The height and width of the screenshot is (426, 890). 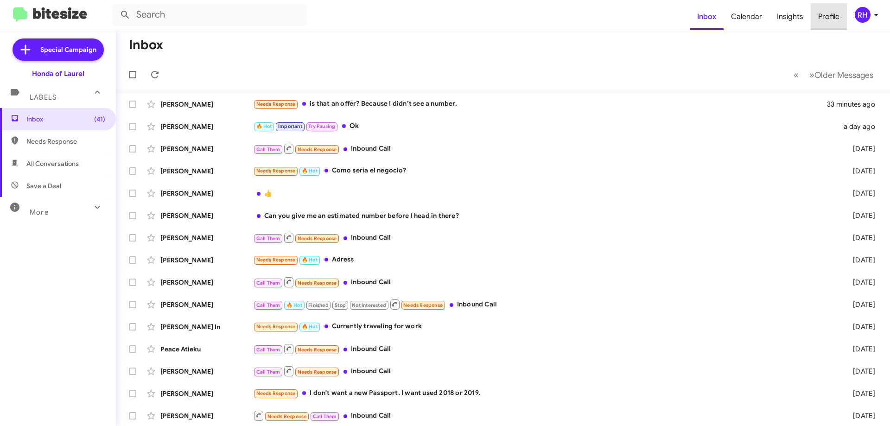 I want to click on input: Search, so click(x=209, y=15).